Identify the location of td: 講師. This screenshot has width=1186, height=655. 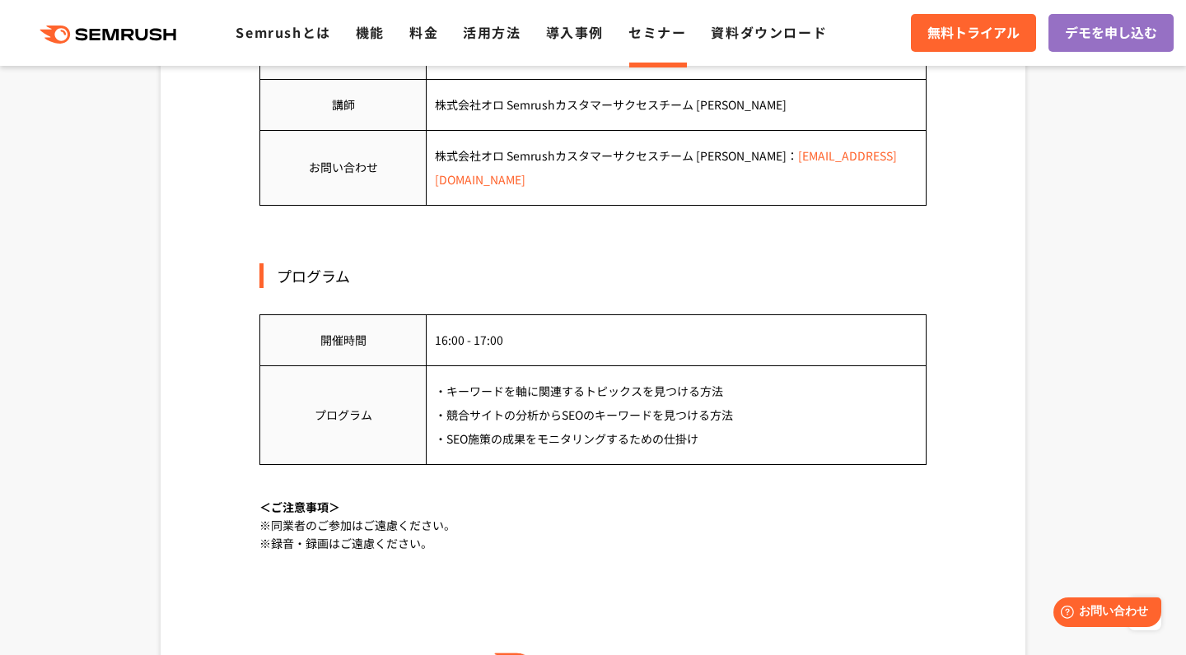
(343, 105).